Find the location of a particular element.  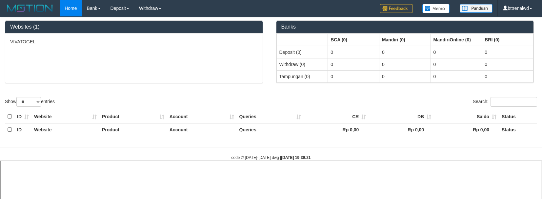

td: Deposit (0) is located at coordinates (302, 52).